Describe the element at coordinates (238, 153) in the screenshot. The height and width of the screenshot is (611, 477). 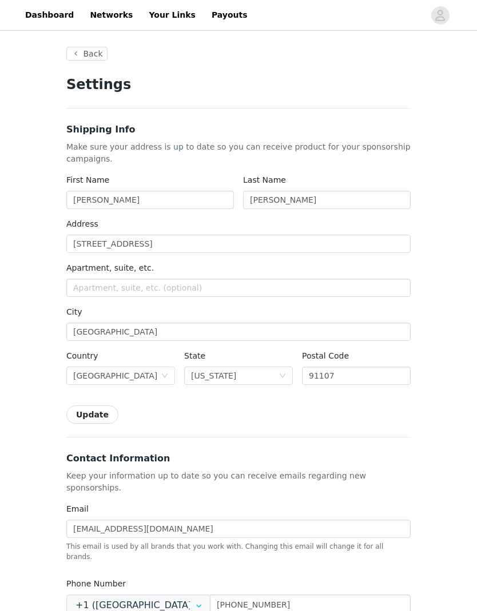
I see `p: Make sure your address is up to date so you can receive product for your sponsorship campaigns.` at that location.